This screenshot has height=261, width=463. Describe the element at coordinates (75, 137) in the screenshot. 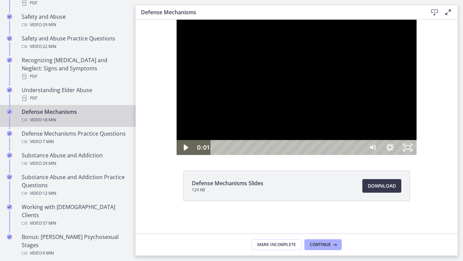

I see `div: Defense Mechanisms Practice Questions` at that location.